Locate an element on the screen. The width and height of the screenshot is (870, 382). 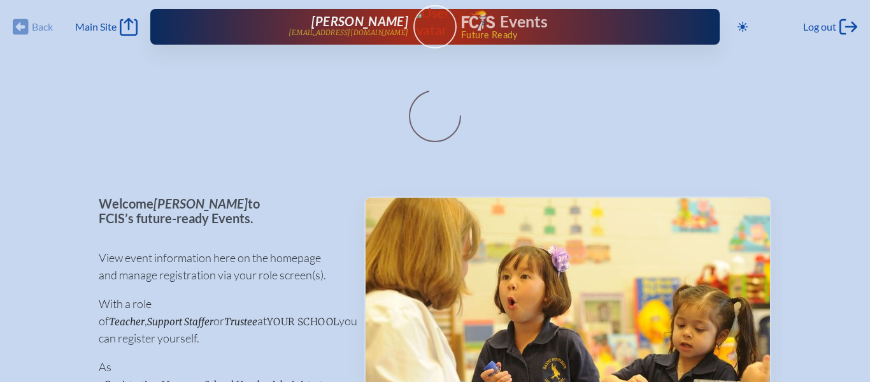
p: View event information here on the homepage and manage registration via your role screen(s). is located at coordinates (221, 266).